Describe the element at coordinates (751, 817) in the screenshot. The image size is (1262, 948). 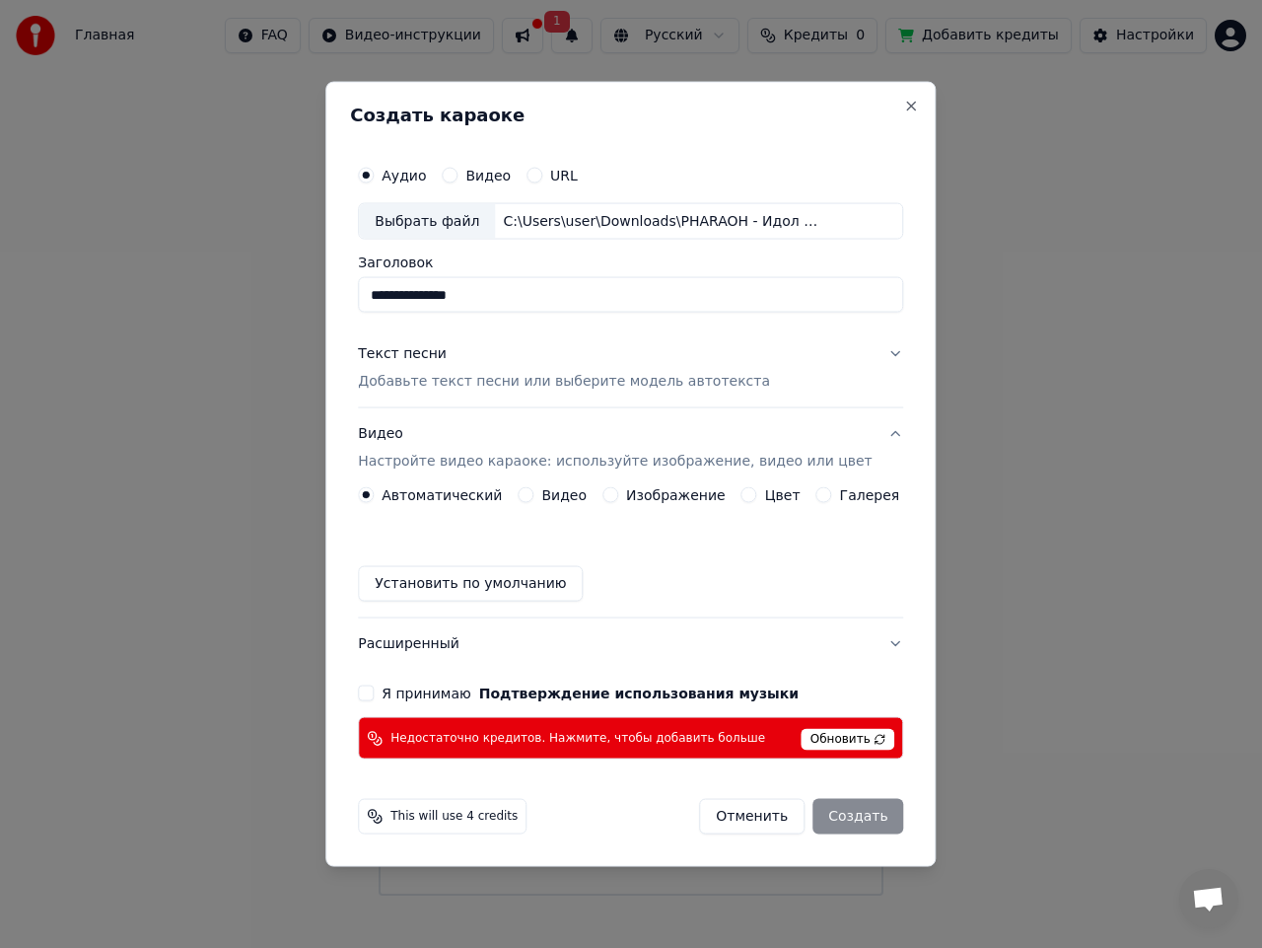
I see `button: Отменить` at that location.